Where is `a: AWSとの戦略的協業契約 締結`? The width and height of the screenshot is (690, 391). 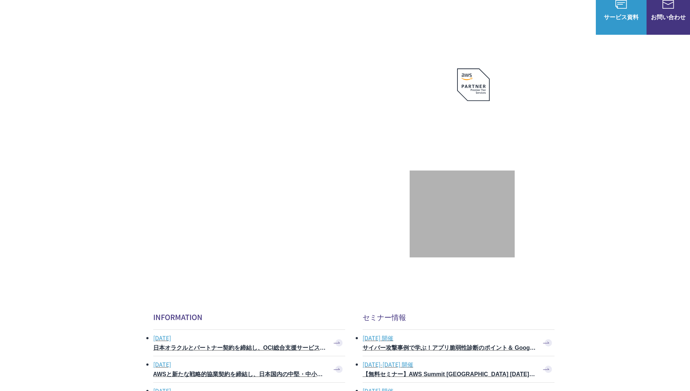 a: AWSとの戦略的協業契約 締結 is located at coordinates (218, 230).